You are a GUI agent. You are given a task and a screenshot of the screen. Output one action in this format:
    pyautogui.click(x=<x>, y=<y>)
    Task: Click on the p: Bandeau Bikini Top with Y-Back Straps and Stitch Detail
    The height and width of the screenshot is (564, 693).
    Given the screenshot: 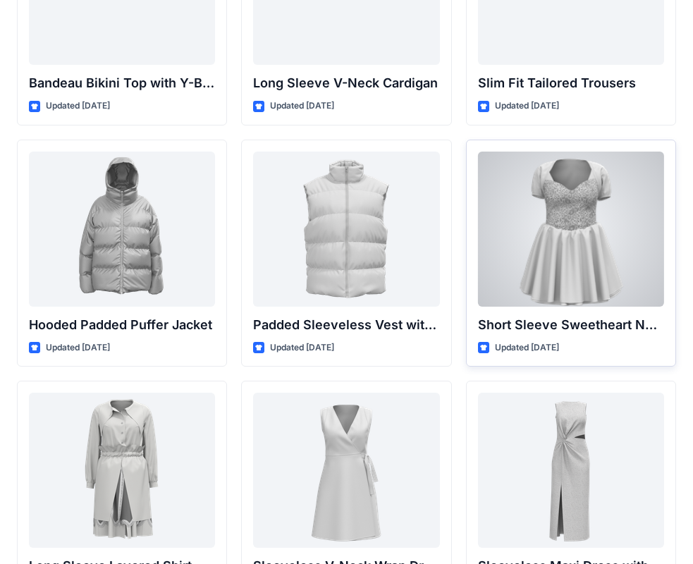 What is the action you would take?
    pyautogui.click(x=122, y=83)
    